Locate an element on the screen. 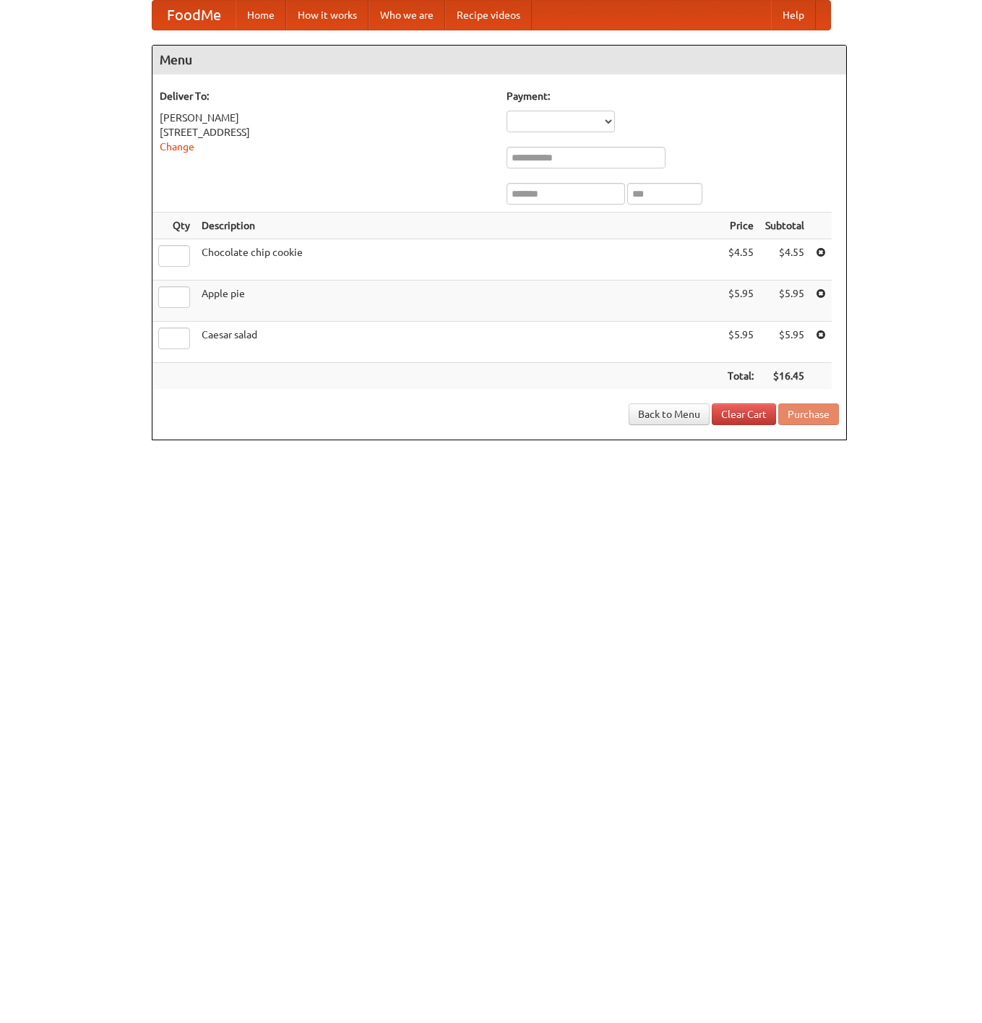 Image resolution: width=982 pixels, height=1023 pixels. button: Purchase is located at coordinates (809, 414).